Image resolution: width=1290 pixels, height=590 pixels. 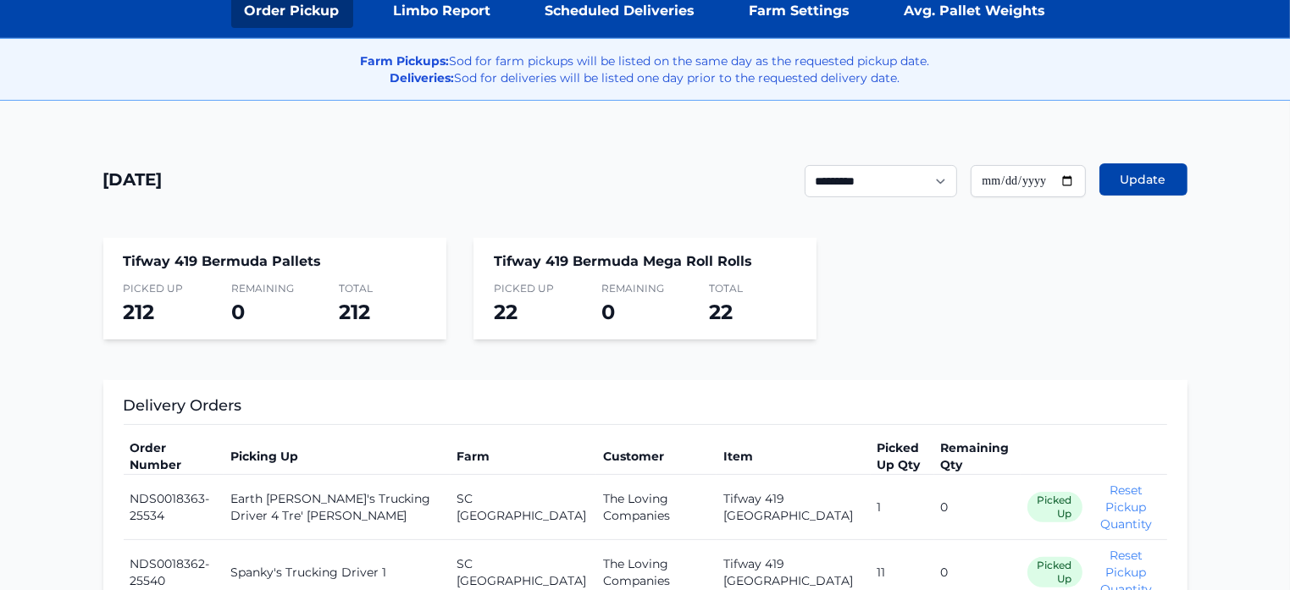 What do you see at coordinates (977, 507) in the screenshot?
I see `td: 0` at bounding box center [977, 507].